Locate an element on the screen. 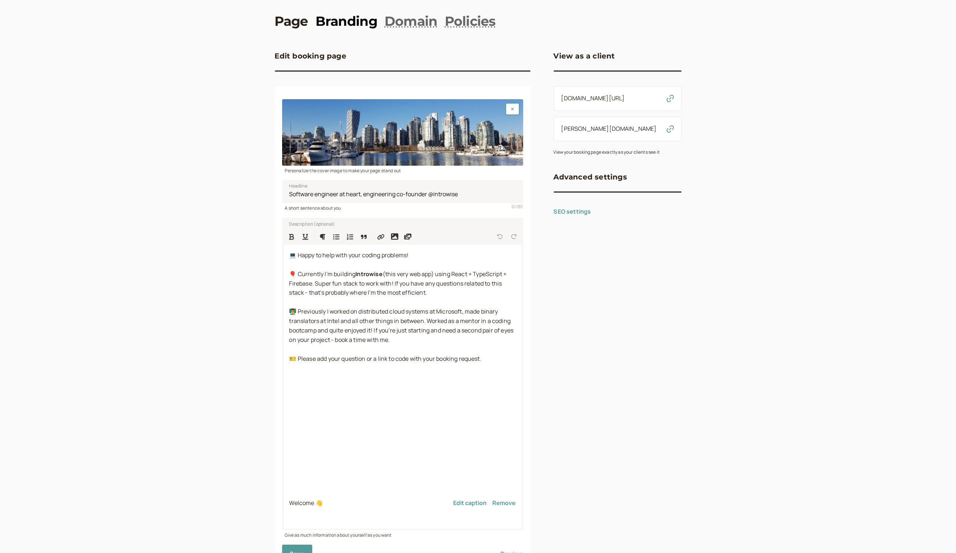 The height and width of the screenshot is (553, 956). span: 🎫 Please add your question or a link to code with your booking request. is located at coordinates (385, 359).